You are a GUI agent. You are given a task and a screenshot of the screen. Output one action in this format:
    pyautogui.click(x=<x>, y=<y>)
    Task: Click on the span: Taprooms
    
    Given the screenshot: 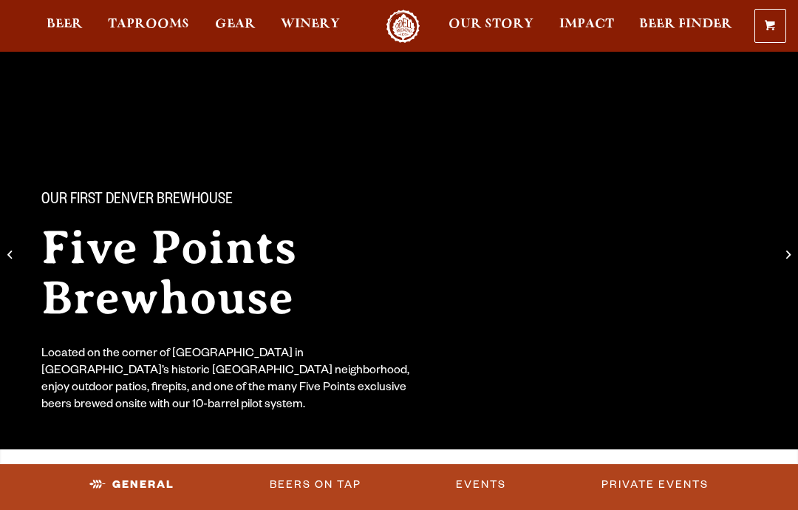 What is the action you would take?
    pyautogui.click(x=149, y=24)
    